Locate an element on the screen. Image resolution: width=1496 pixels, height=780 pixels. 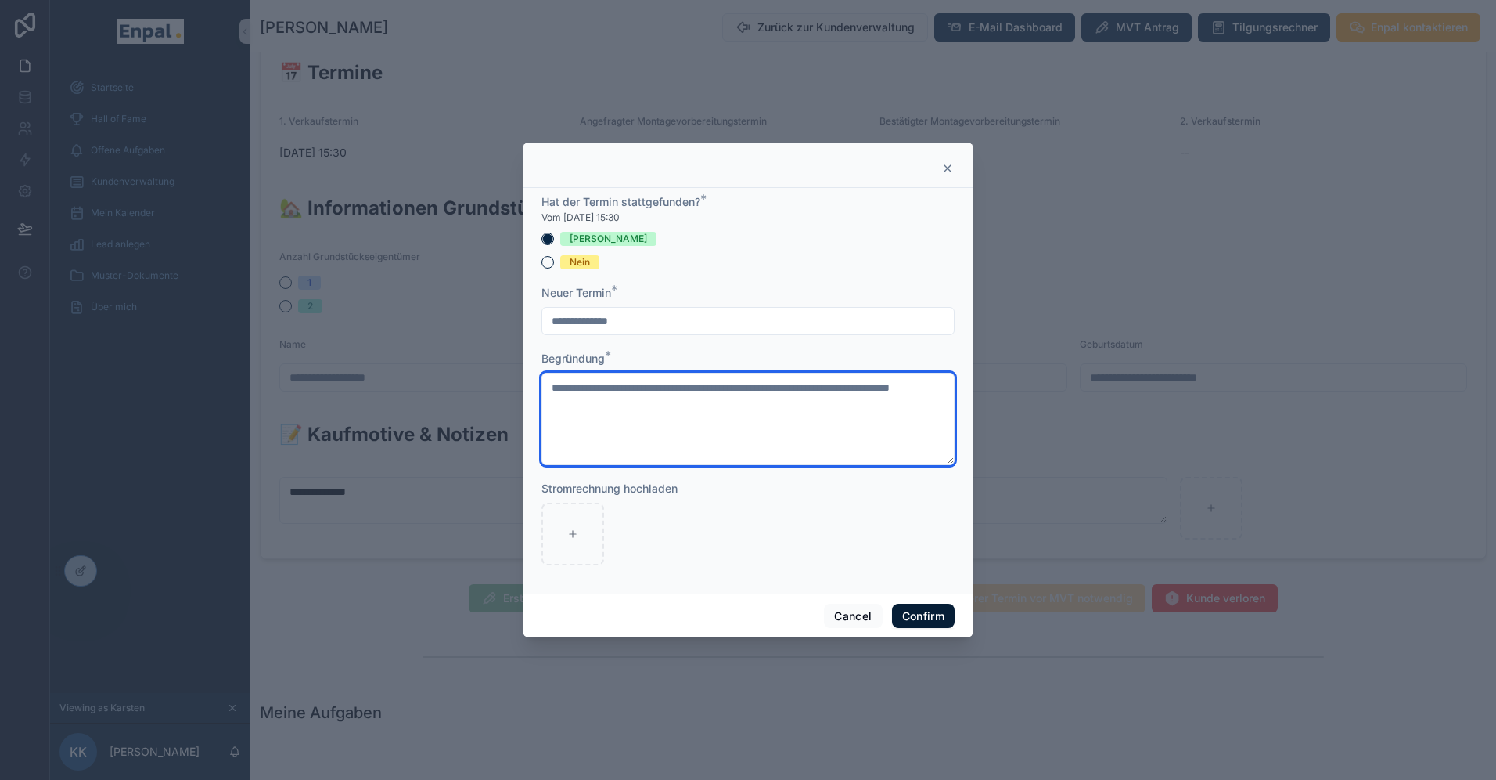
span: Begründung is located at coordinates (573, 358).